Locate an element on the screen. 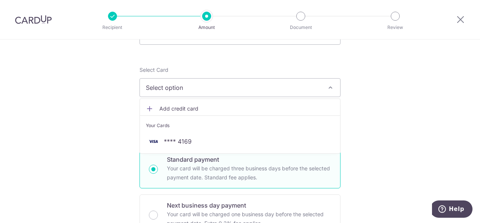 This screenshot has height=223, width=480. p: Standard payment is located at coordinates (249, 159).